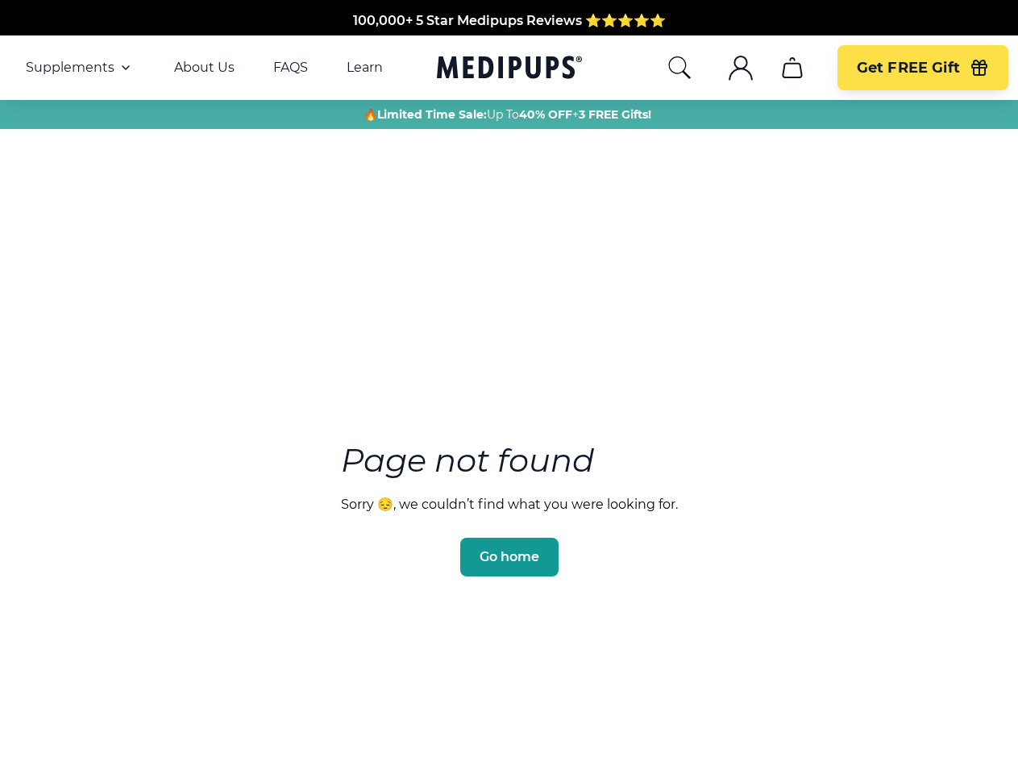  What do you see at coordinates (509, 19) in the screenshot?
I see `span: 100,000+ 5 Star Medipups Reviews ⭐️⭐️⭐️⭐️⭐️` at bounding box center [509, 19].